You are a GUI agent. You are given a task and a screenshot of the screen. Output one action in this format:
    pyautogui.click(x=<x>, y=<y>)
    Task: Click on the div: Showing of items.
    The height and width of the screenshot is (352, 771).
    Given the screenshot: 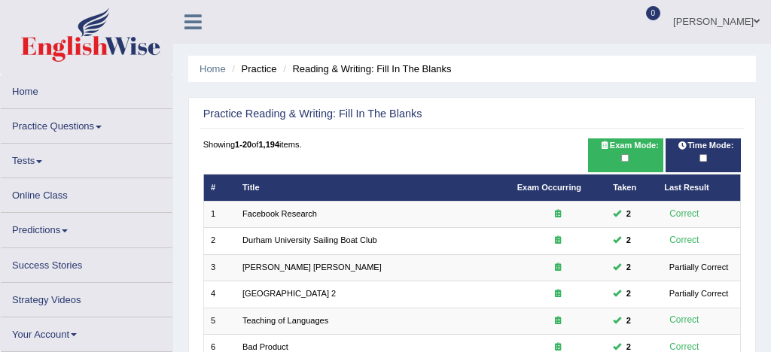 What is the action you would take?
    pyautogui.click(x=472, y=145)
    